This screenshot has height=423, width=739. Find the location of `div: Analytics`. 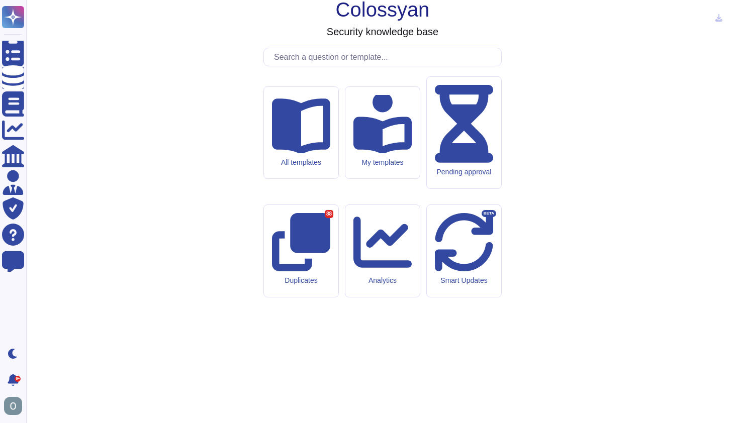

div: Analytics is located at coordinates (383, 281).